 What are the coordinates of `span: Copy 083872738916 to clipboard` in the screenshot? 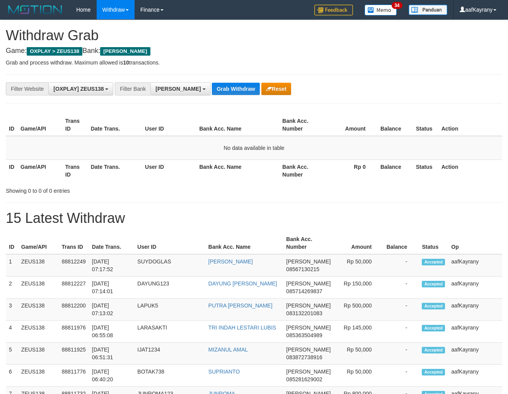 It's located at (304, 358).